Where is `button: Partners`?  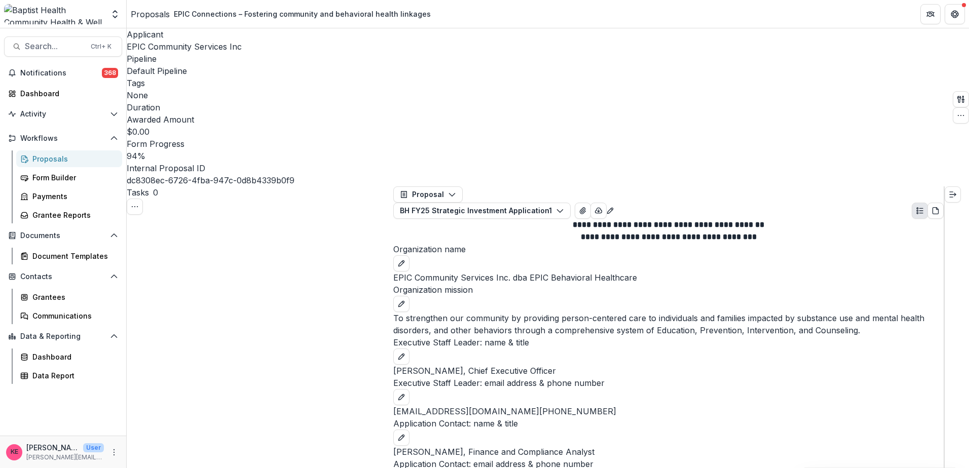
button: Partners is located at coordinates (931, 14).